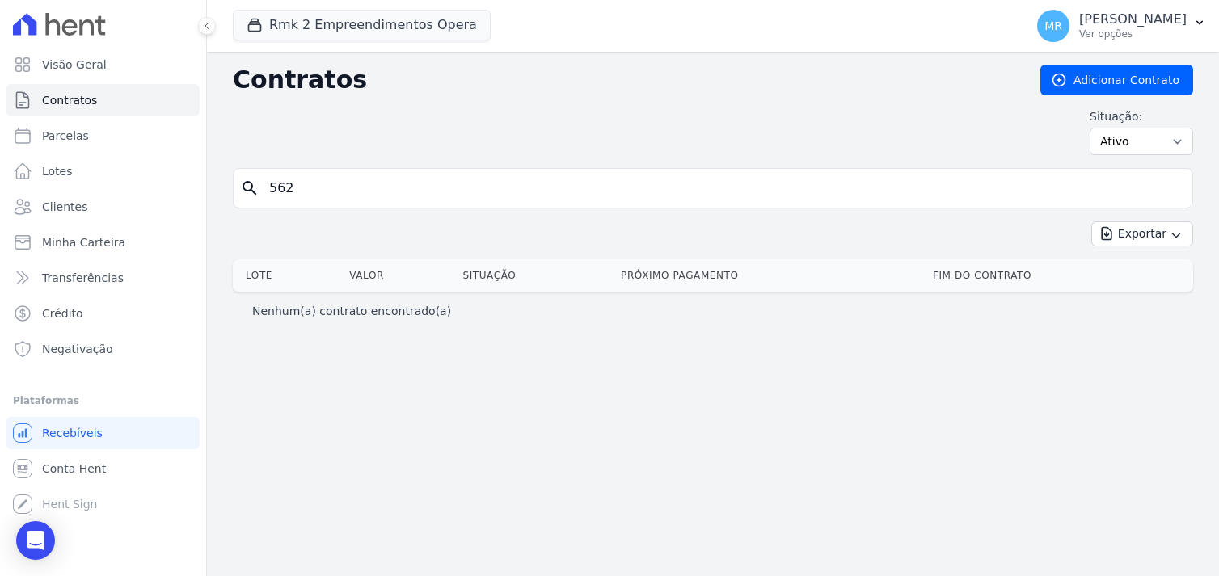 The width and height of the screenshot is (1219, 576). I want to click on a: Crédito, so click(103, 314).